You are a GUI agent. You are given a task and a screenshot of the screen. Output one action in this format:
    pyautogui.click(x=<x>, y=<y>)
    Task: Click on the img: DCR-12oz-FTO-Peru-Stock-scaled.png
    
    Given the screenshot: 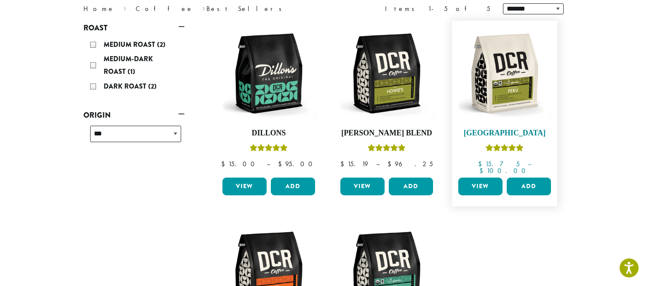 What is the action you would take?
    pyautogui.click(x=505, y=73)
    